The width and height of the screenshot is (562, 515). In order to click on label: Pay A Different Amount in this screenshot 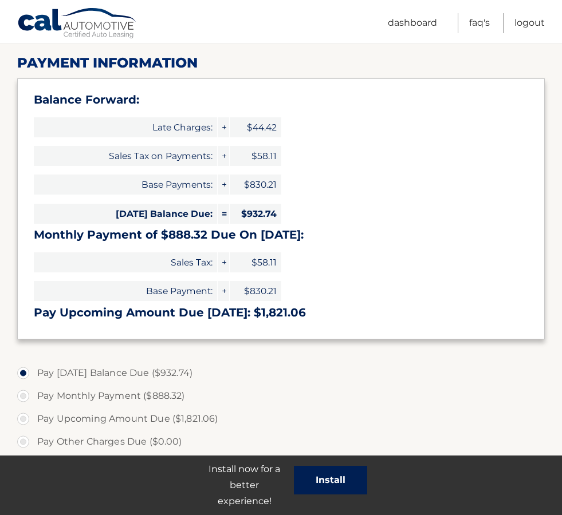, I will do `click(281, 465)`.